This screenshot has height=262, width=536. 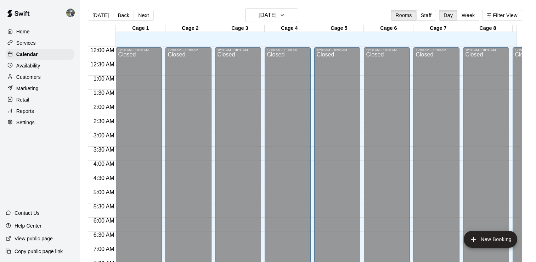 What do you see at coordinates (104, 234) in the screenshot?
I see `span: 6:30 AM` at bounding box center [104, 234].